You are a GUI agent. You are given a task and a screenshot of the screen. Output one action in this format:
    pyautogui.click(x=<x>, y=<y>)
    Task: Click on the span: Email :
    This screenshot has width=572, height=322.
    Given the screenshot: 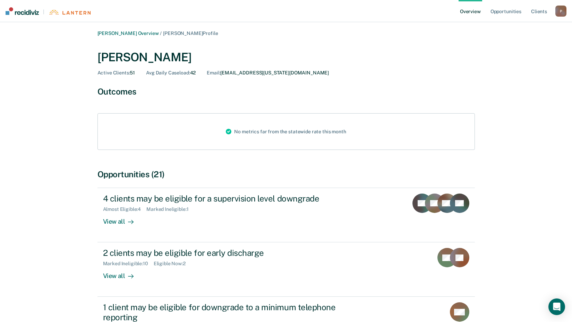 What is the action you would take?
    pyautogui.click(x=213, y=73)
    